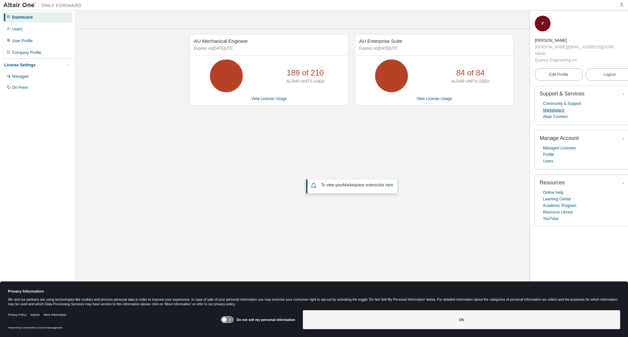 This screenshot has height=337, width=628. What do you see at coordinates (551, 219) in the screenshot?
I see `a: YouTube` at bounding box center [551, 219].